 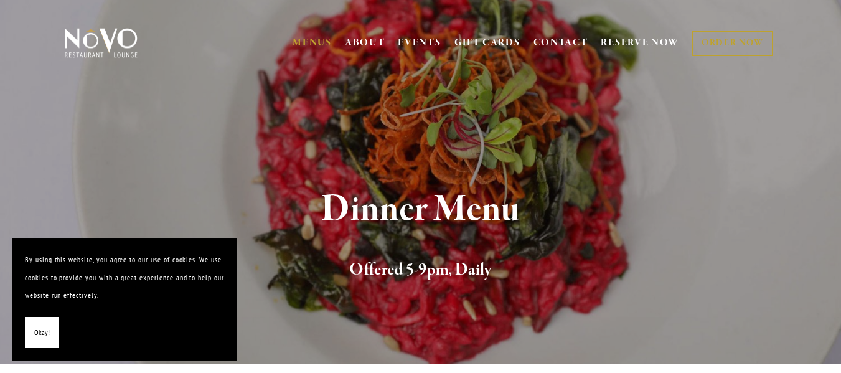 What do you see at coordinates (561, 43) in the screenshot?
I see `a: CONTACT` at bounding box center [561, 43].